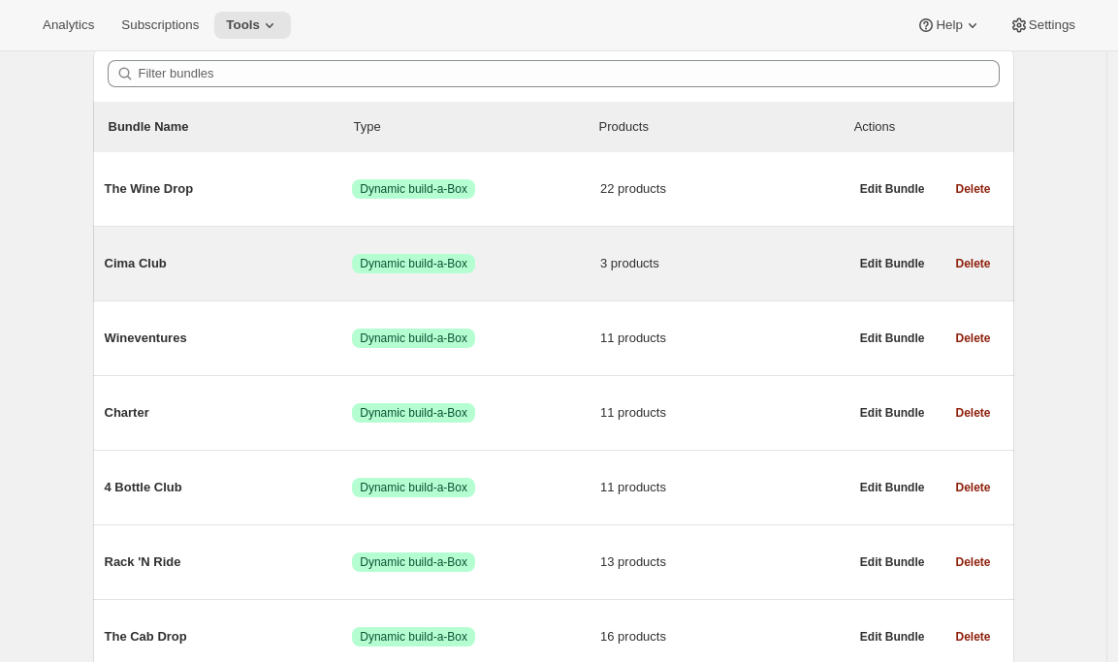 The height and width of the screenshot is (662, 1118). I want to click on span: Subscriptions, so click(160, 25).